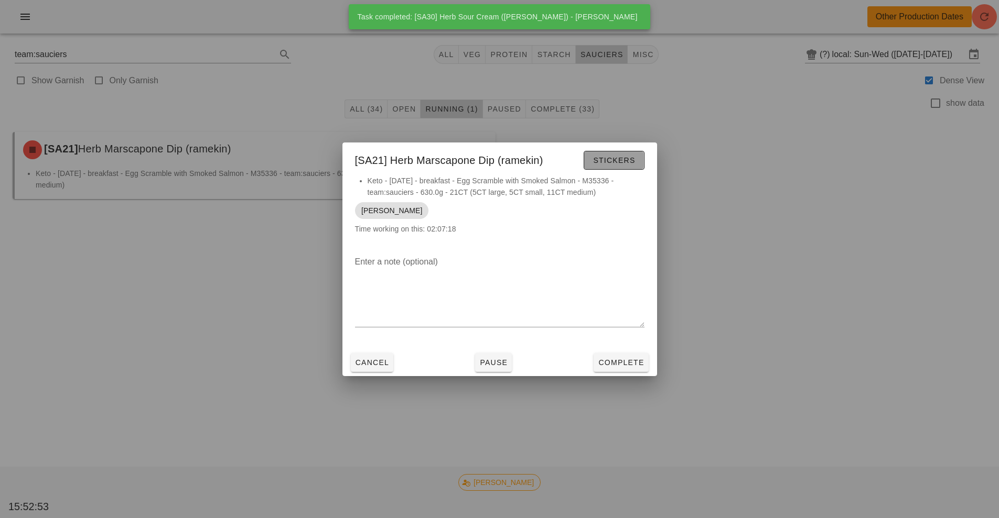  I want to click on button: Complete, so click(621, 363).